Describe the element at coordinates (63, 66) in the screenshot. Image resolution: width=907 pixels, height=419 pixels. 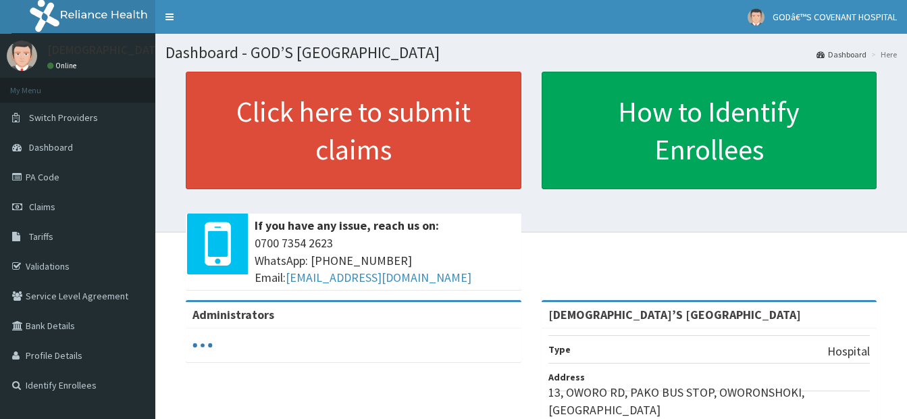
I see `a: Online` at that location.